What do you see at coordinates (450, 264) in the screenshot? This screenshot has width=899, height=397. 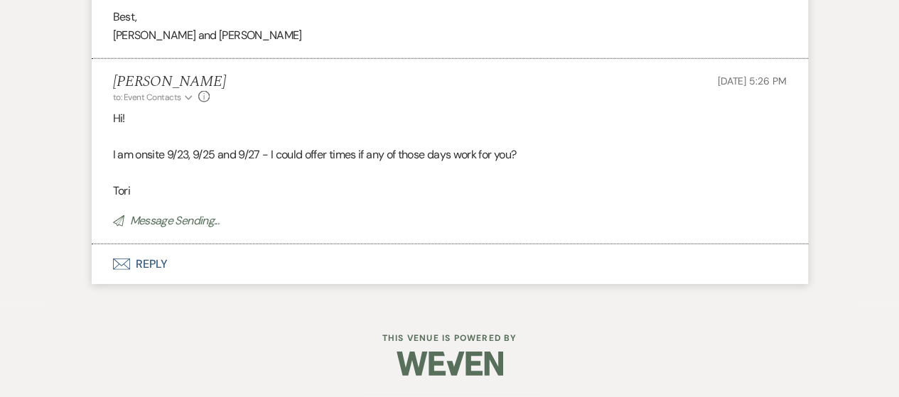 I see `button: Reply` at bounding box center [450, 264].